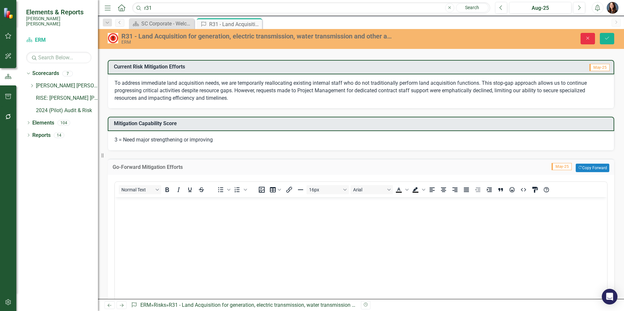 The height and width of the screenshot is (311, 624). I want to click on button: Block Normal Text, so click(140, 190).